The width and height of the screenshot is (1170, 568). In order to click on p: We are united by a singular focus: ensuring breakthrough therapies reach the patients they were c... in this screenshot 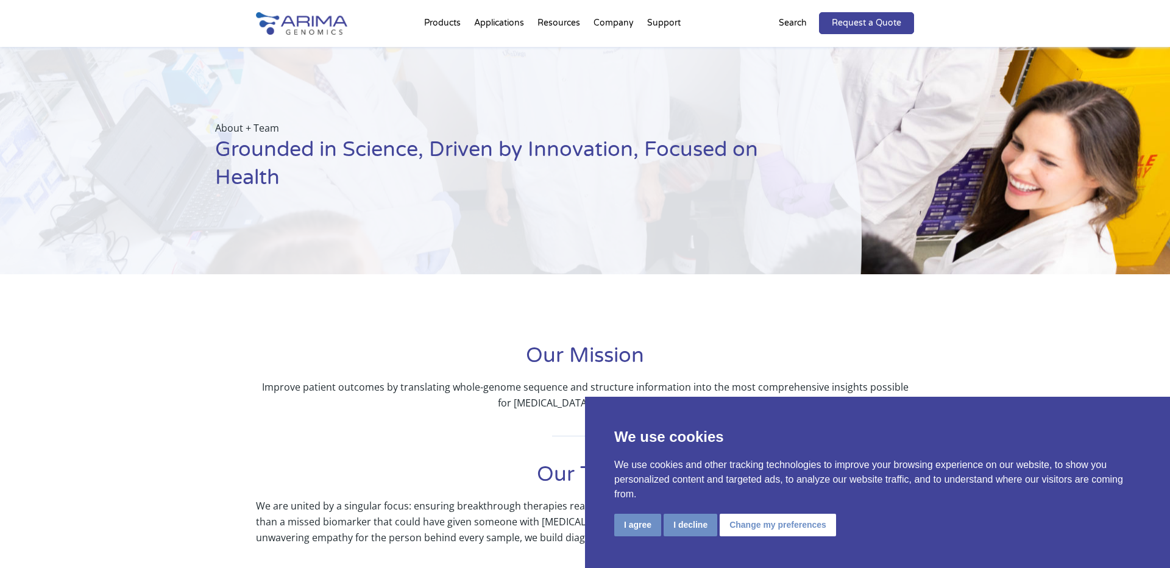, I will do `click(585, 522)`.